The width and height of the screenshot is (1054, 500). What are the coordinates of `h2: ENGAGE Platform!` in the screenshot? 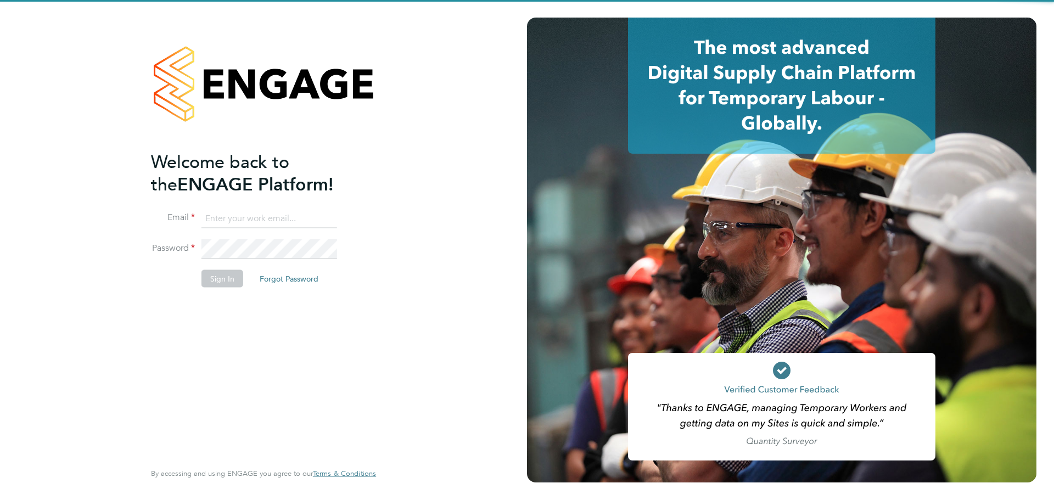 It's located at (258, 173).